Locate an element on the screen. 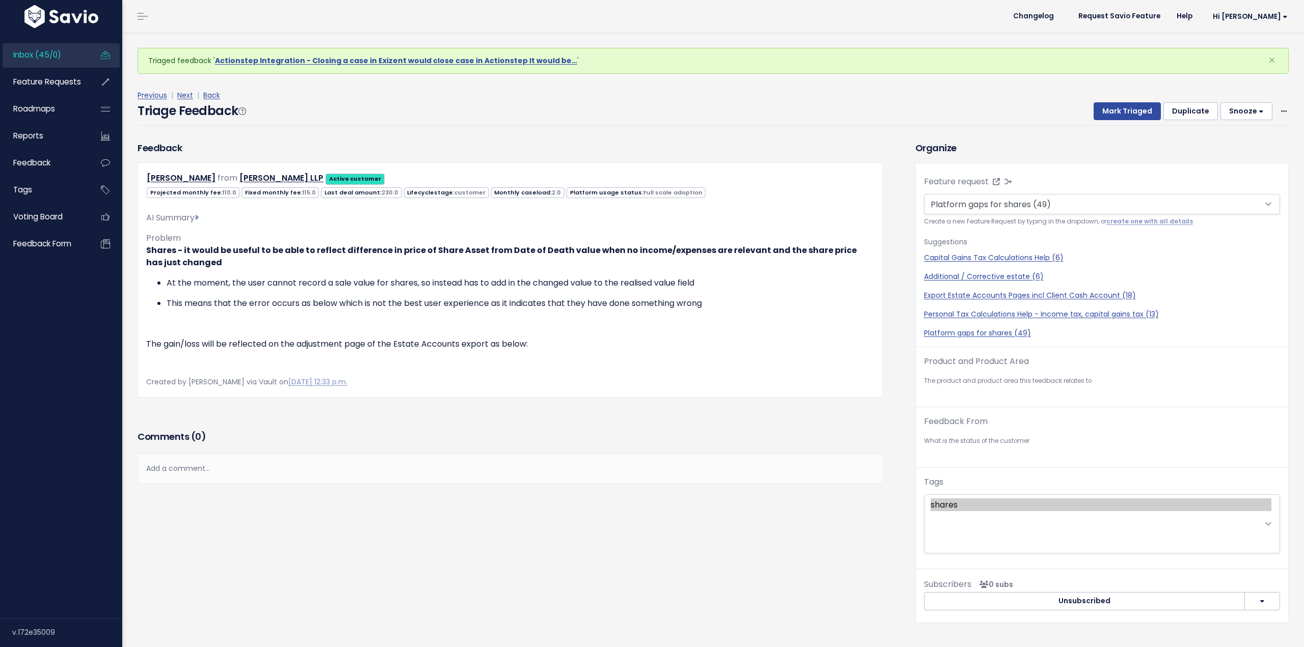 The width and height of the screenshot is (1304, 647). a: Personal Tax Calculations Help - Income tax, capital gains tax (13) is located at coordinates (1102, 314).